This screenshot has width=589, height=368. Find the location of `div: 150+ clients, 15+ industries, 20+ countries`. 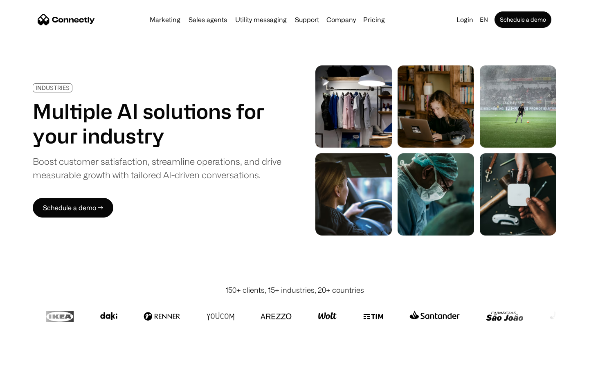

div: 150+ clients, 15+ industries, 20+ countries is located at coordinates (294, 290).